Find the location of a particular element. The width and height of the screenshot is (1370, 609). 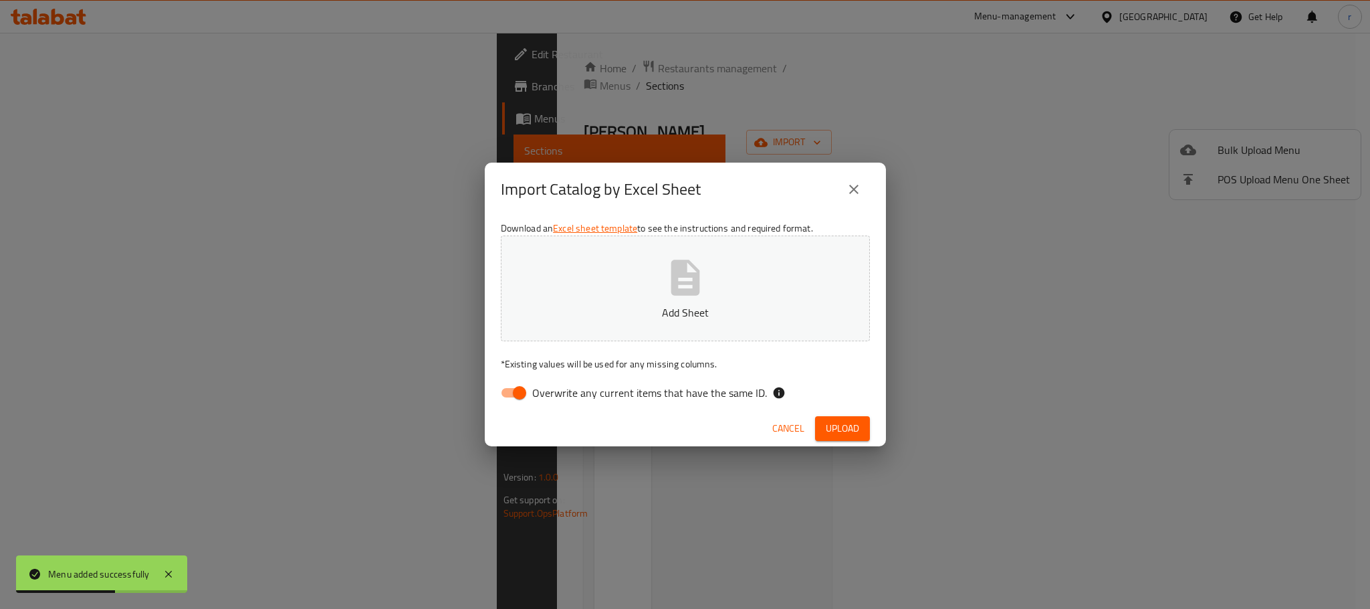

h2: Import Catalog by Excel Sheet is located at coordinates (601, 189).